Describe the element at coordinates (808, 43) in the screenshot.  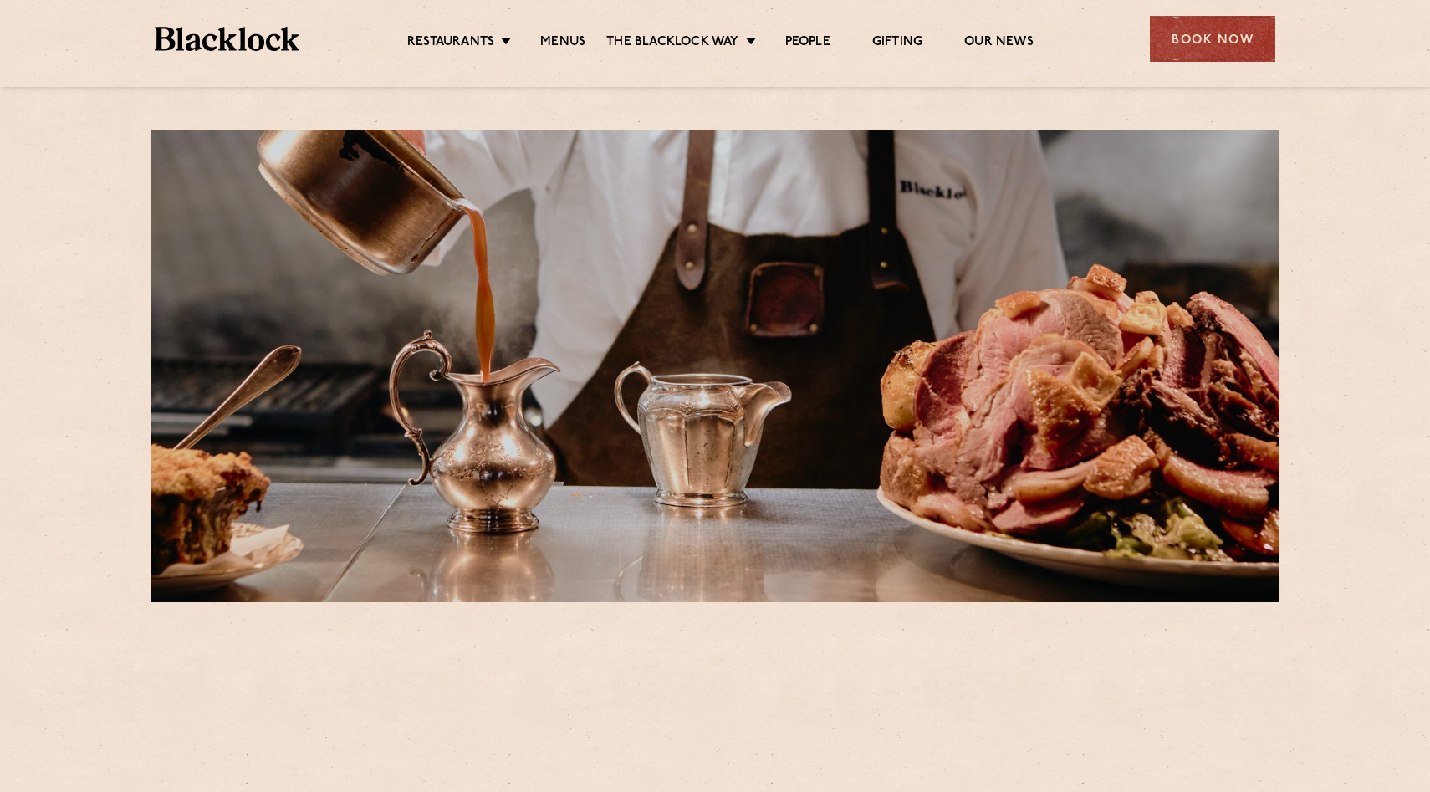
I see `a: People` at that location.